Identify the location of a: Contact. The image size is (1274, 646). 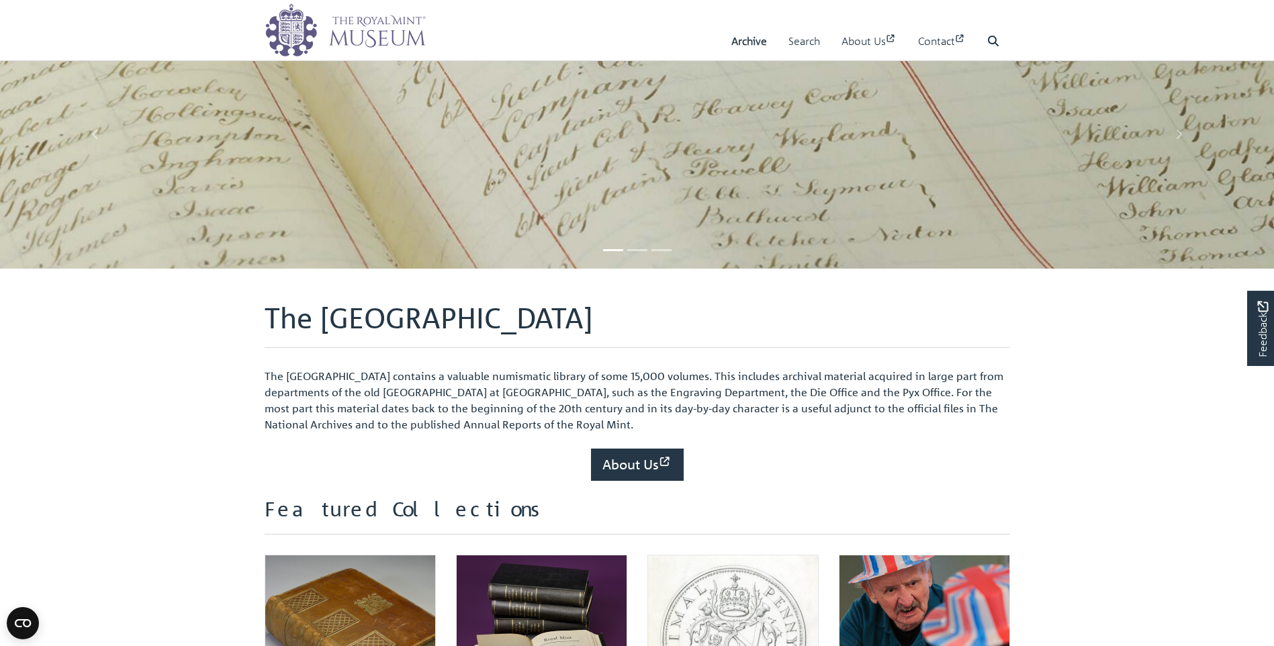
(941, 41).